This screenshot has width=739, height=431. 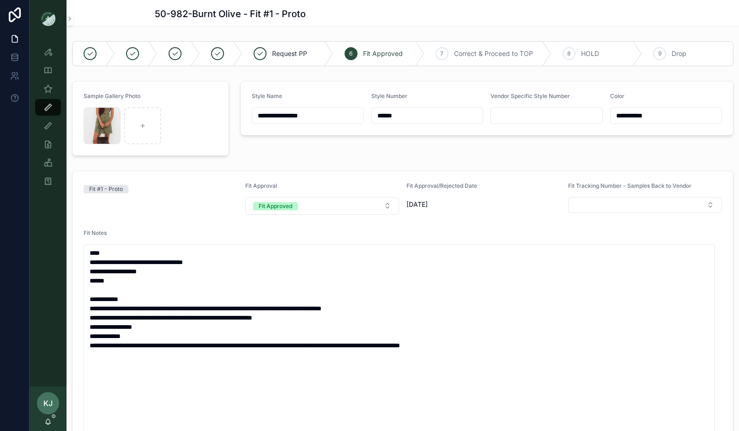 What do you see at coordinates (679, 54) in the screenshot?
I see `span: Drop` at bounding box center [679, 54].